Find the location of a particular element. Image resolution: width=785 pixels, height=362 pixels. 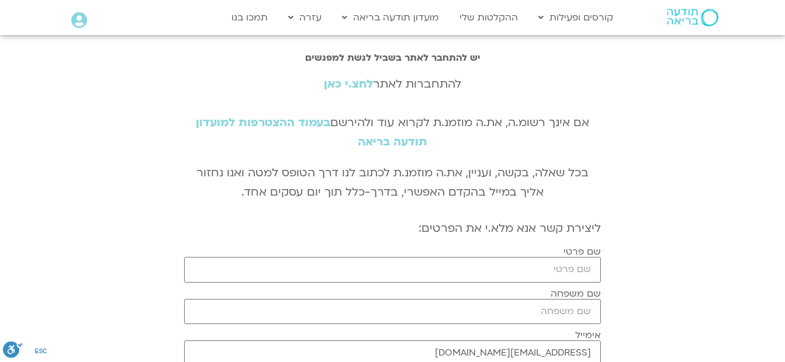

a: בעמוד ההצטרפות למועדון תודעה בריאה is located at coordinates (311, 132).